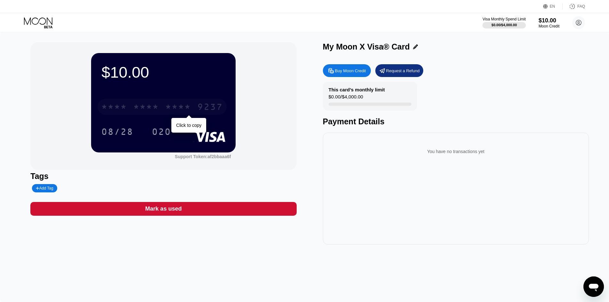 This screenshot has height=302, width=609. Describe the element at coordinates (163, 209) in the screenshot. I see `div: Mark as used` at that location.